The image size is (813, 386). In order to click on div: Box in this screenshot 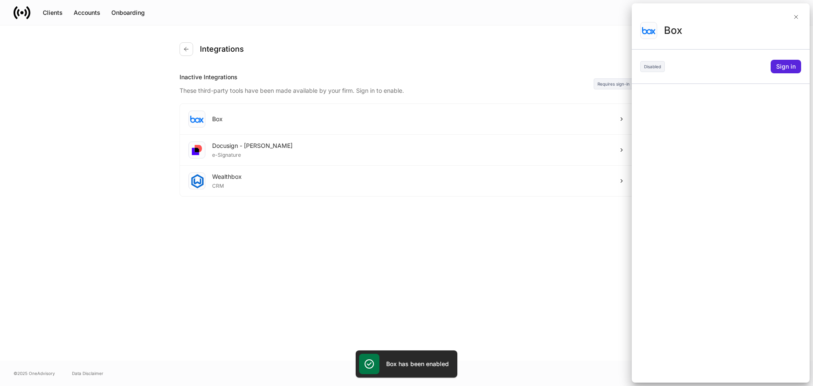, I will do `click(733, 30)`.